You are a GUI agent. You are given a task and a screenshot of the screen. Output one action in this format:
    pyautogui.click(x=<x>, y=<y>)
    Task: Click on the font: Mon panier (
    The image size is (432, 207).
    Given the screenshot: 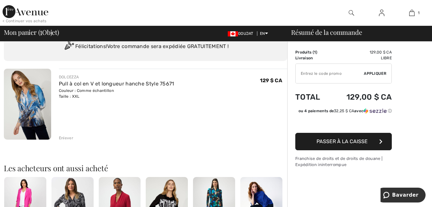 What is the action you would take?
    pyautogui.click(x=22, y=32)
    